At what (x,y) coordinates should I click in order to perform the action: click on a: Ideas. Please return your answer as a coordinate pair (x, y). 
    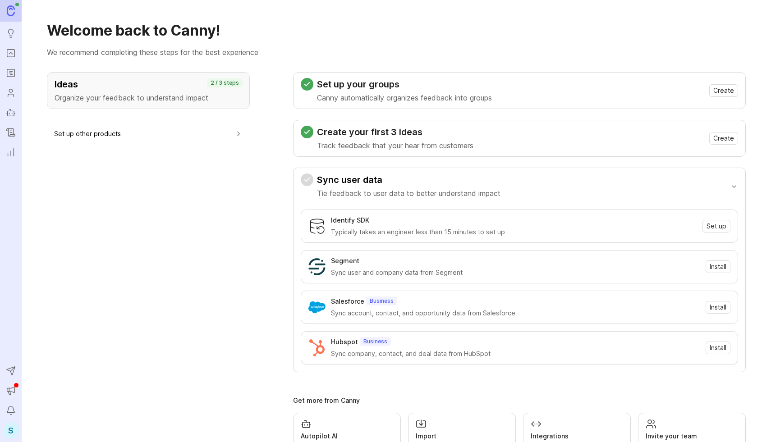
    Looking at the image, I should click on (11, 33).